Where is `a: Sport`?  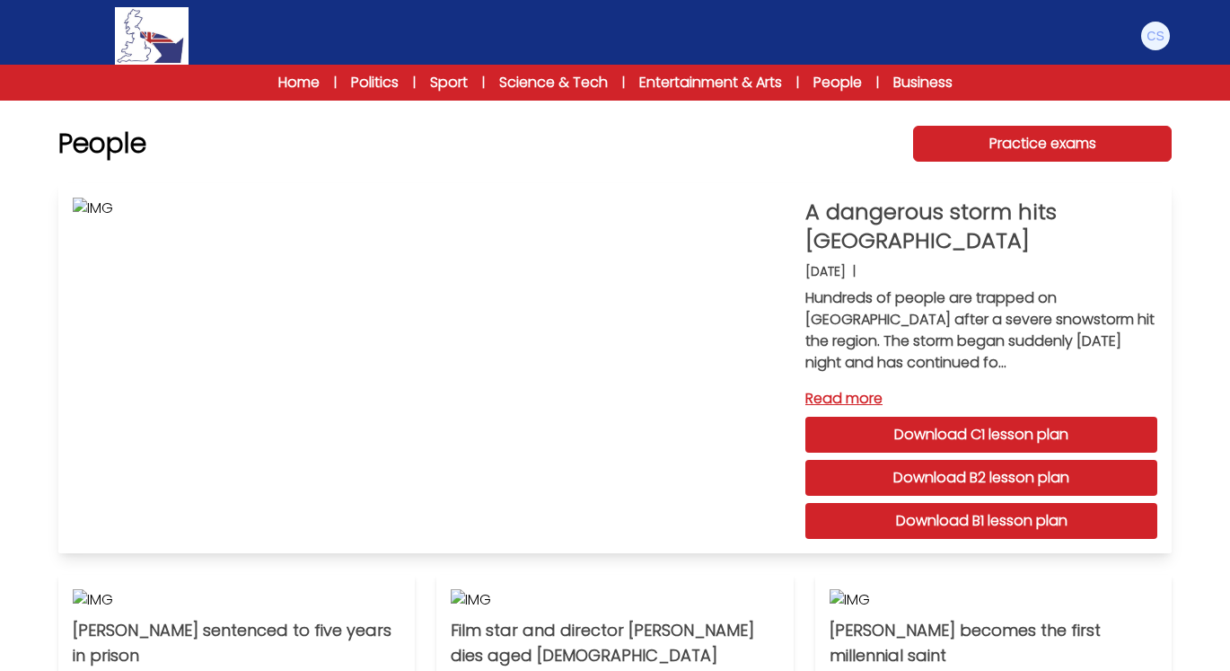 a: Sport is located at coordinates (449, 83).